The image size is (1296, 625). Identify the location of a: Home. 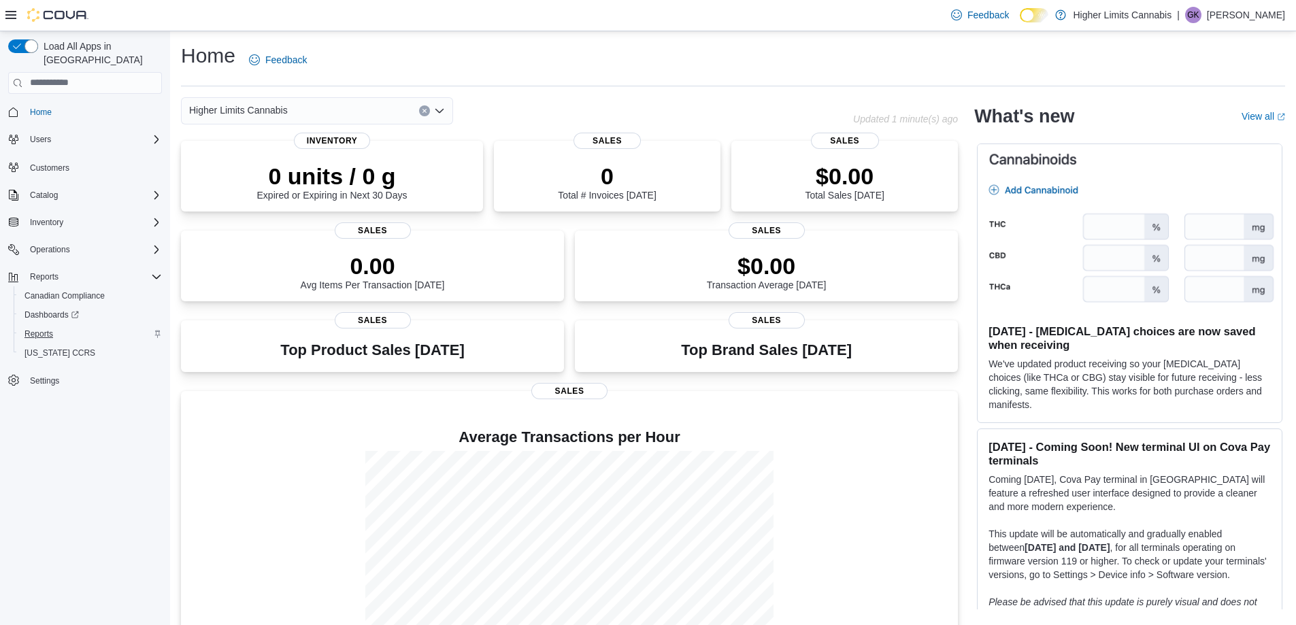
(41, 112).